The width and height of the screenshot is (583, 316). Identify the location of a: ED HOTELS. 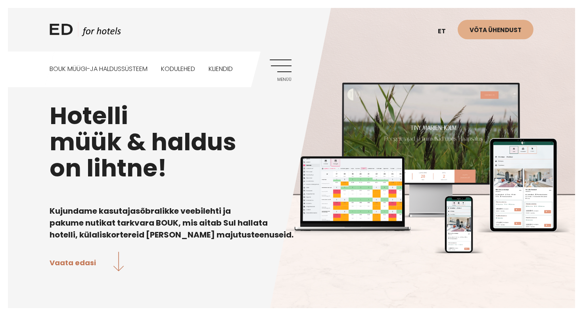
(85, 32).